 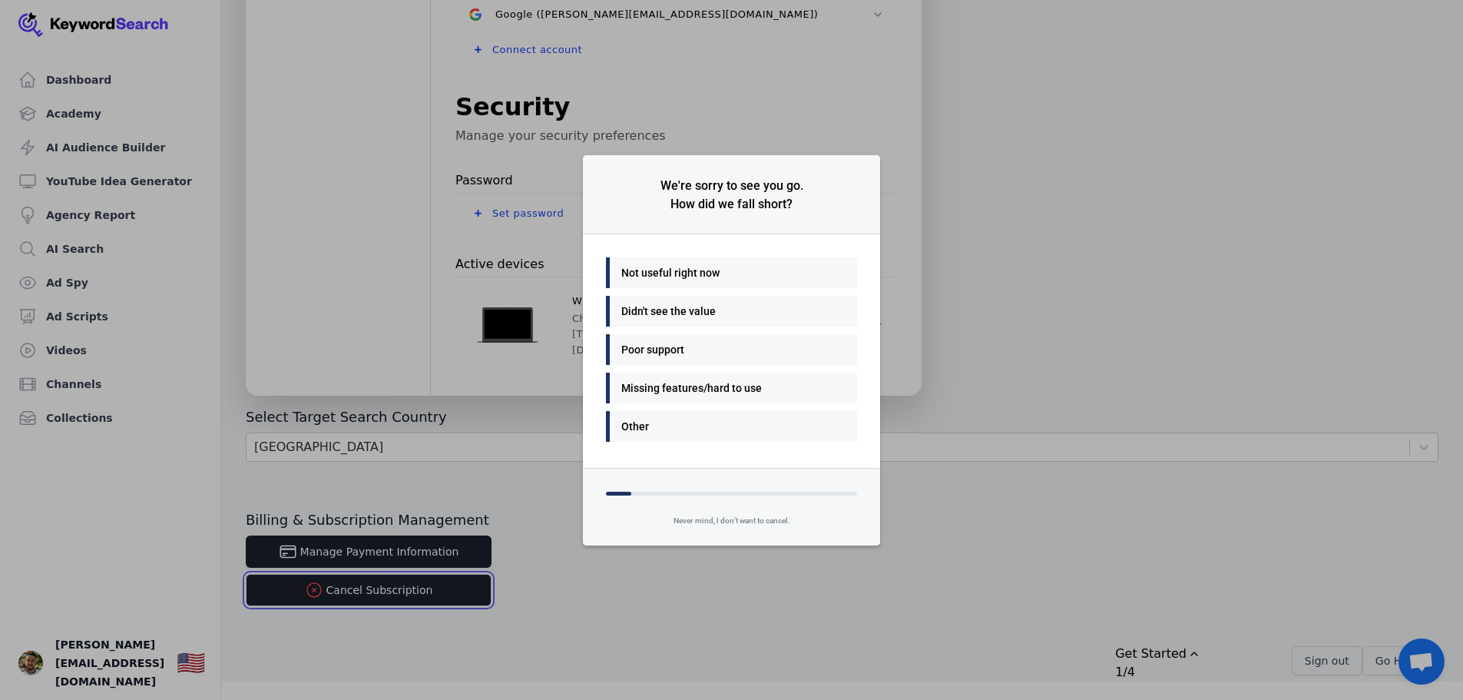 What do you see at coordinates (618, 493) in the screenshot?
I see `div: Progress Bar` at bounding box center [618, 493].